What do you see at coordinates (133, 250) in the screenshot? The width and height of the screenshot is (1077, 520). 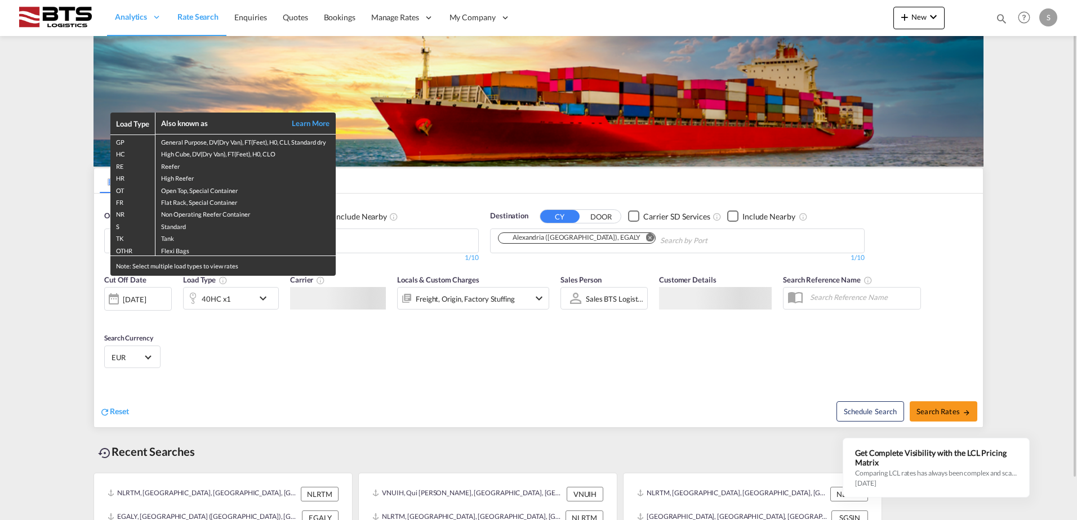 I see `td: OTHR` at bounding box center [133, 250].